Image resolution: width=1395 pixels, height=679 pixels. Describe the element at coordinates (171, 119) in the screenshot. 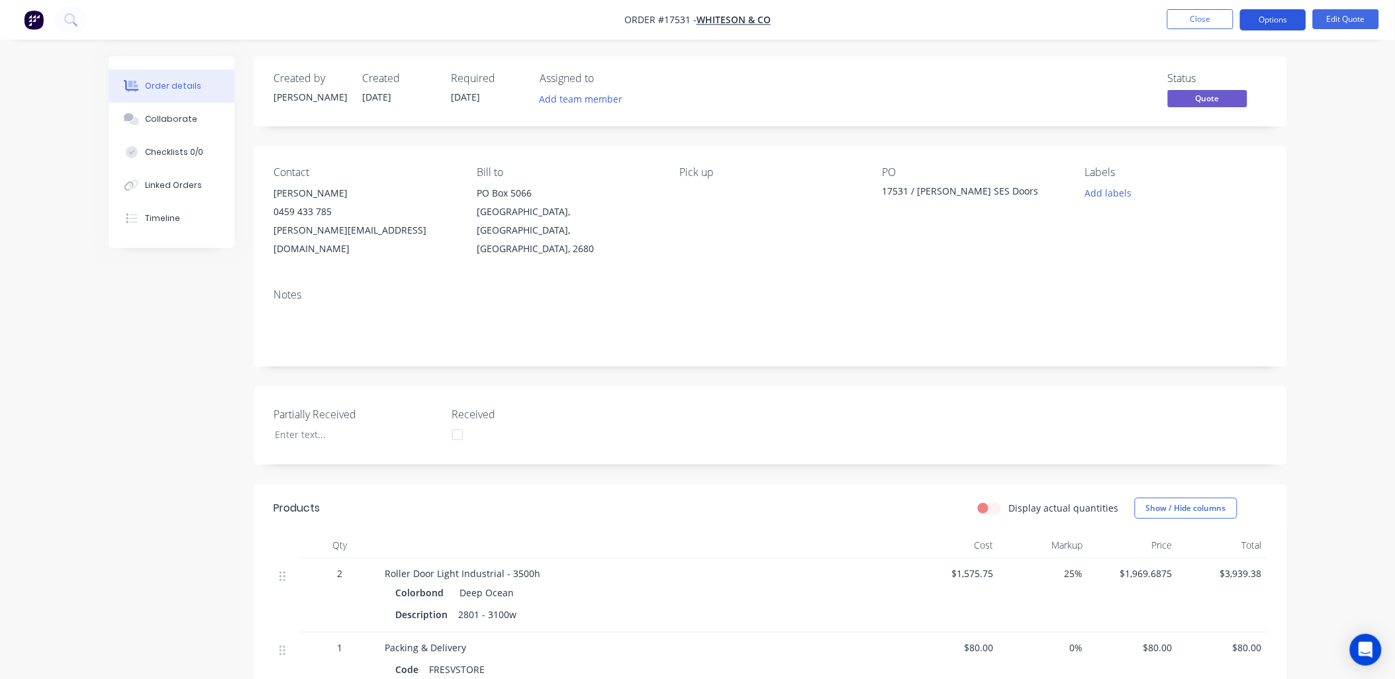

I see `button: Collaborate` at that location.